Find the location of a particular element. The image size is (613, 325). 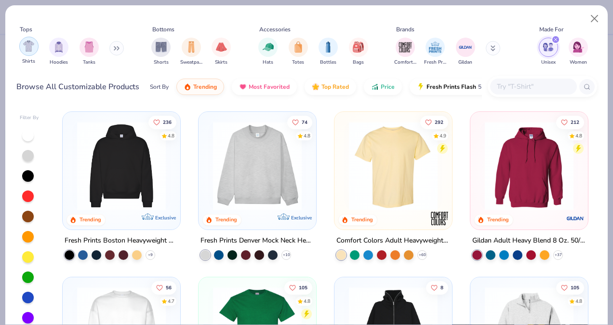

img: Gildan Image is located at coordinates (465, 47).